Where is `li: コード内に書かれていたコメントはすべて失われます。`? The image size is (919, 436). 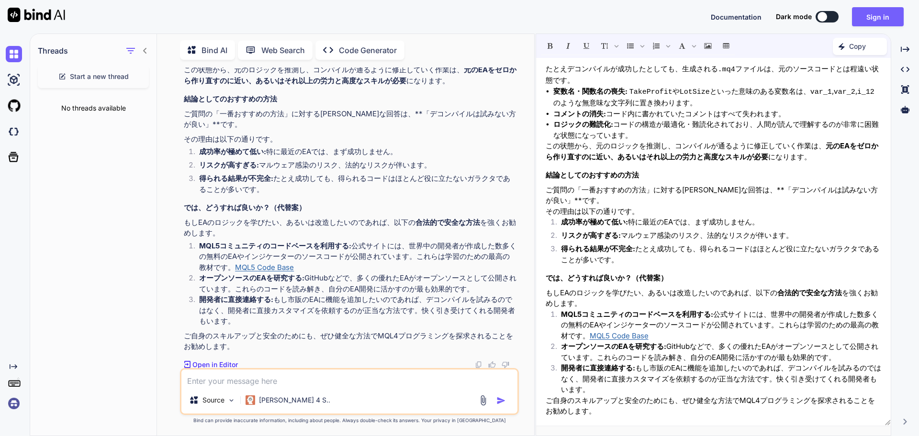 li: コード内に書かれていたコメントはすべて失われます。 is located at coordinates (717, 114).